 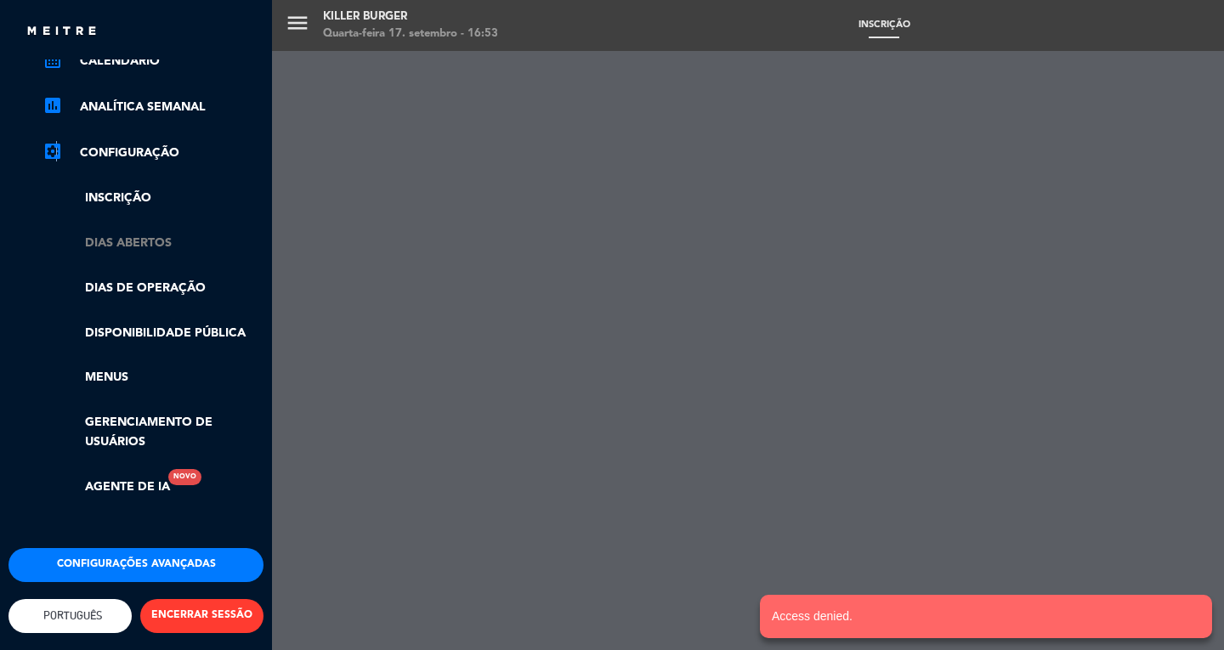 What do you see at coordinates (61, 31) in the screenshot?
I see `img: MEITRE` at bounding box center [61, 31].